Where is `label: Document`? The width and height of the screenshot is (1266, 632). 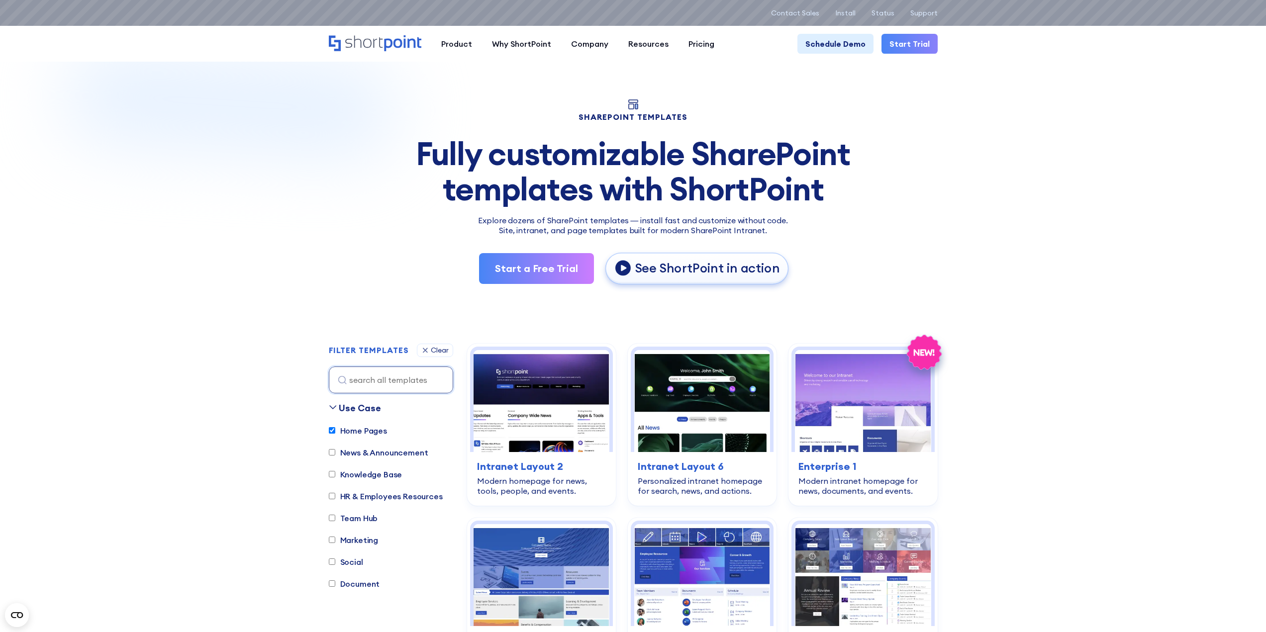
label: Document is located at coordinates (354, 584).